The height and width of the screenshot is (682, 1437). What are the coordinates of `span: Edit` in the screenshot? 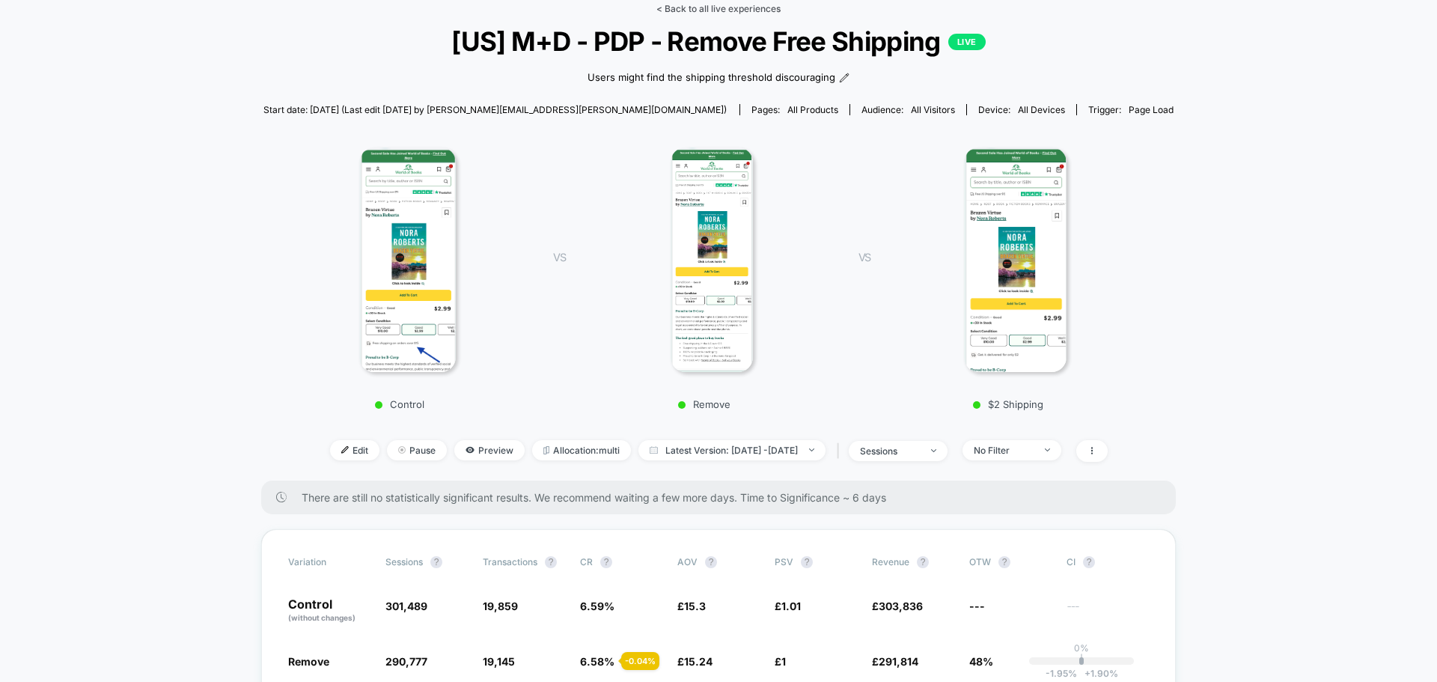 It's located at (355, 450).